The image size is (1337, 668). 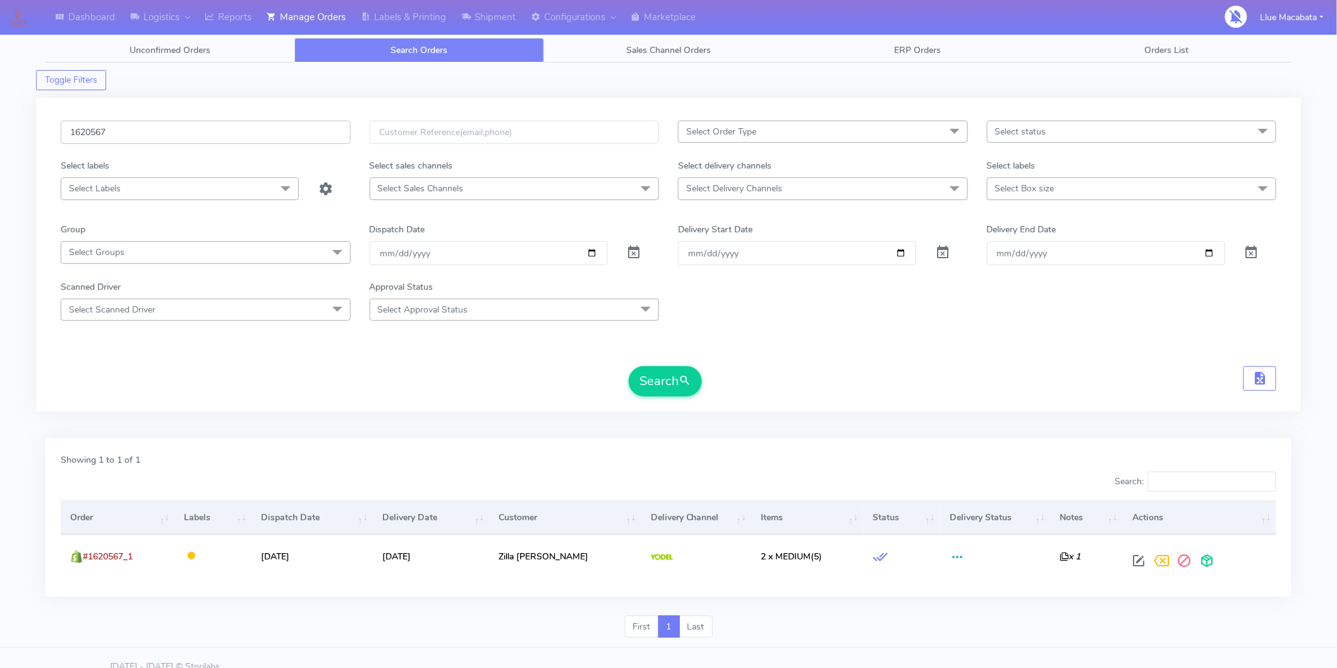 I want to click on span: (5), so click(x=791, y=557).